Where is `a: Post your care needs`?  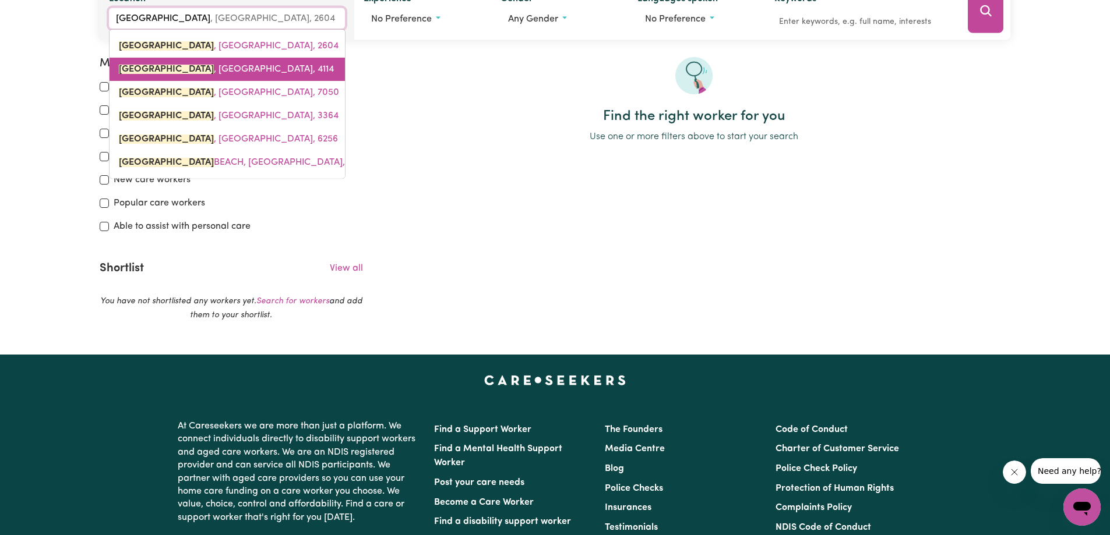 a: Post your care needs is located at coordinates (479, 483).